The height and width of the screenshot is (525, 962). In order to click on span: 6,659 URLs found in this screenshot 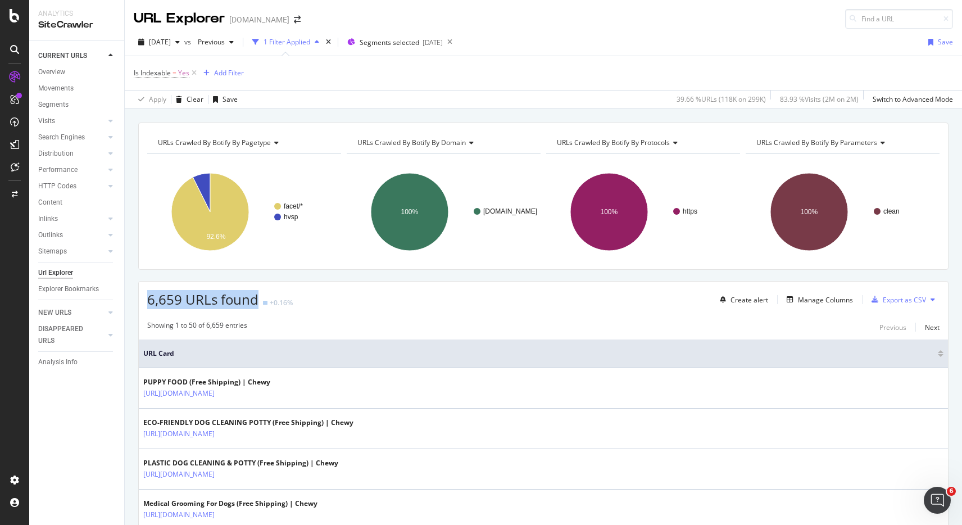, I will do `click(203, 299)`.